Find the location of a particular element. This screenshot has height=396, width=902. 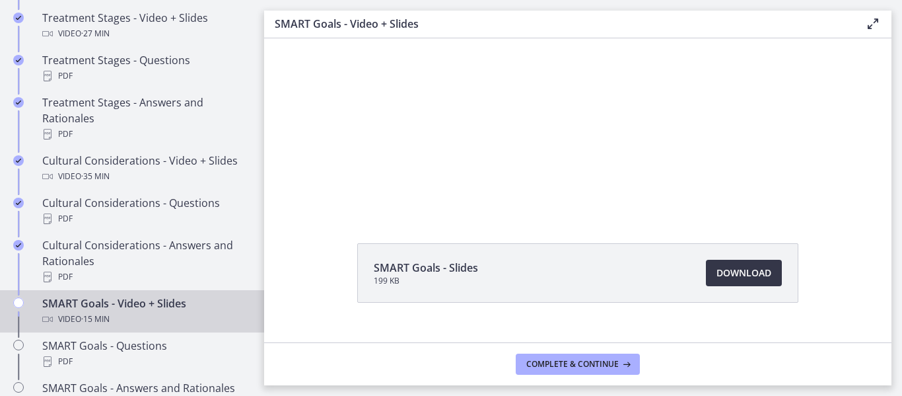

span: 199 KB is located at coordinates (426, 281).